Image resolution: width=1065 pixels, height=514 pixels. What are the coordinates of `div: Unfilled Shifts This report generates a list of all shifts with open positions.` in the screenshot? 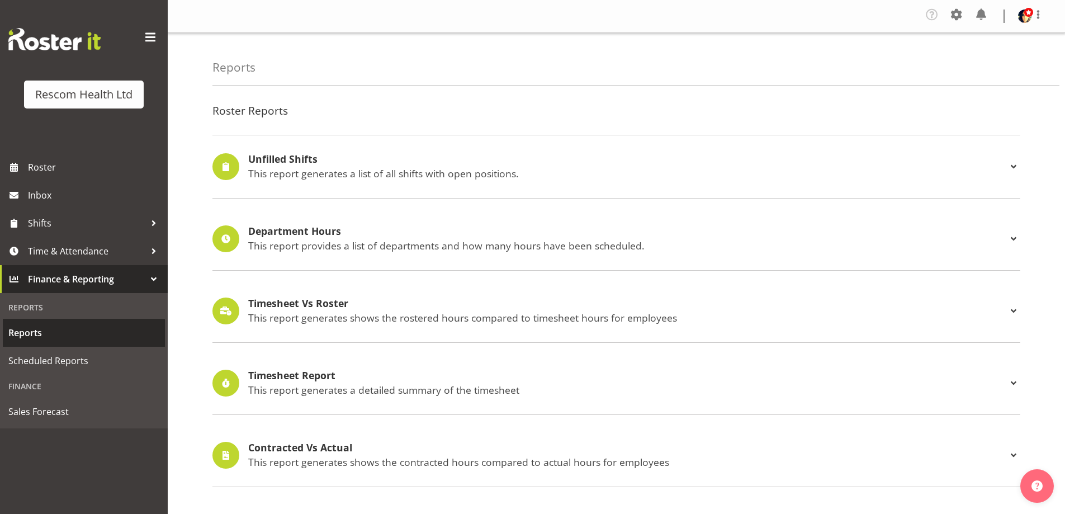 It's located at (616, 167).